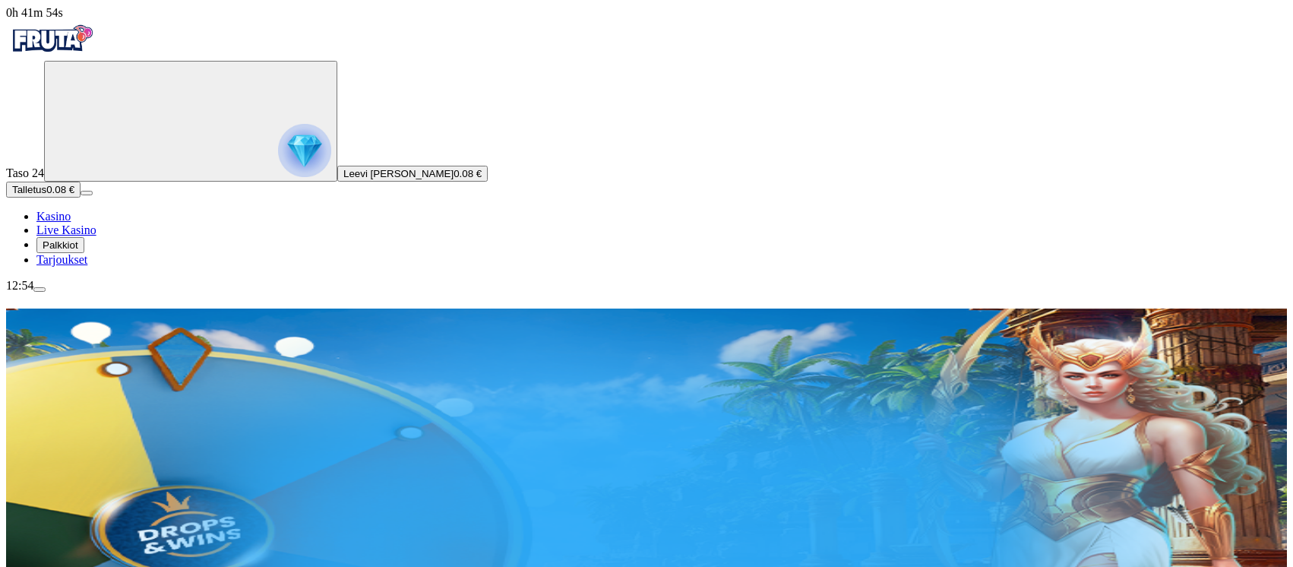 Image resolution: width=1293 pixels, height=567 pixels. What do you see at coordinates (20, 285) in the screenshot?
I see `span: 12:54` at bounding box center [20, 285].